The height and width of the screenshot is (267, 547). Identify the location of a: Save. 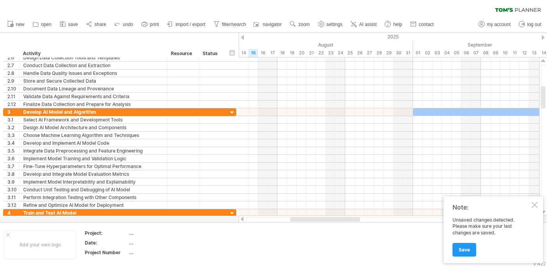
(464, 249).